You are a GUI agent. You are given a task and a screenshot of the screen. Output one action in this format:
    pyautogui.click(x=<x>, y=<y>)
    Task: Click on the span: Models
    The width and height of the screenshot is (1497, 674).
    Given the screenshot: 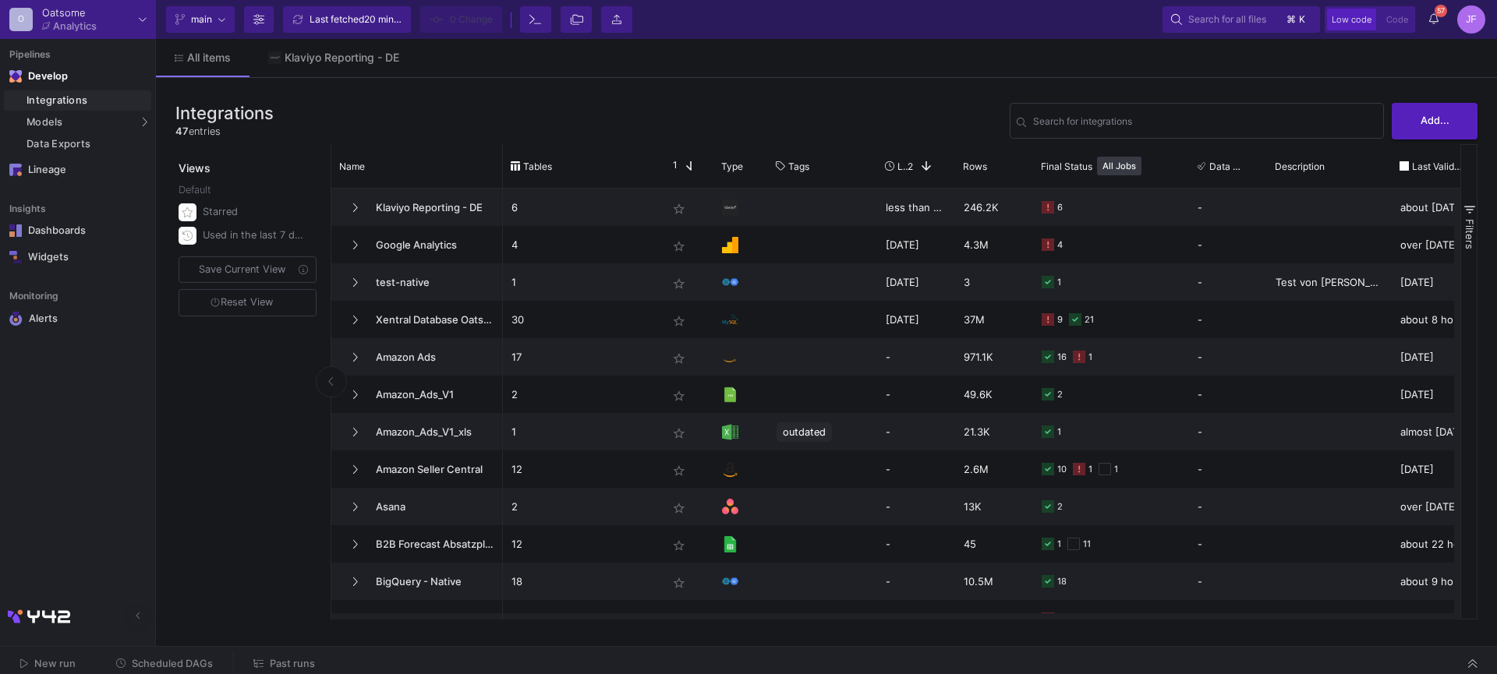 What is the action you would take?
    pyautogui.click(x=44, y=122)
    